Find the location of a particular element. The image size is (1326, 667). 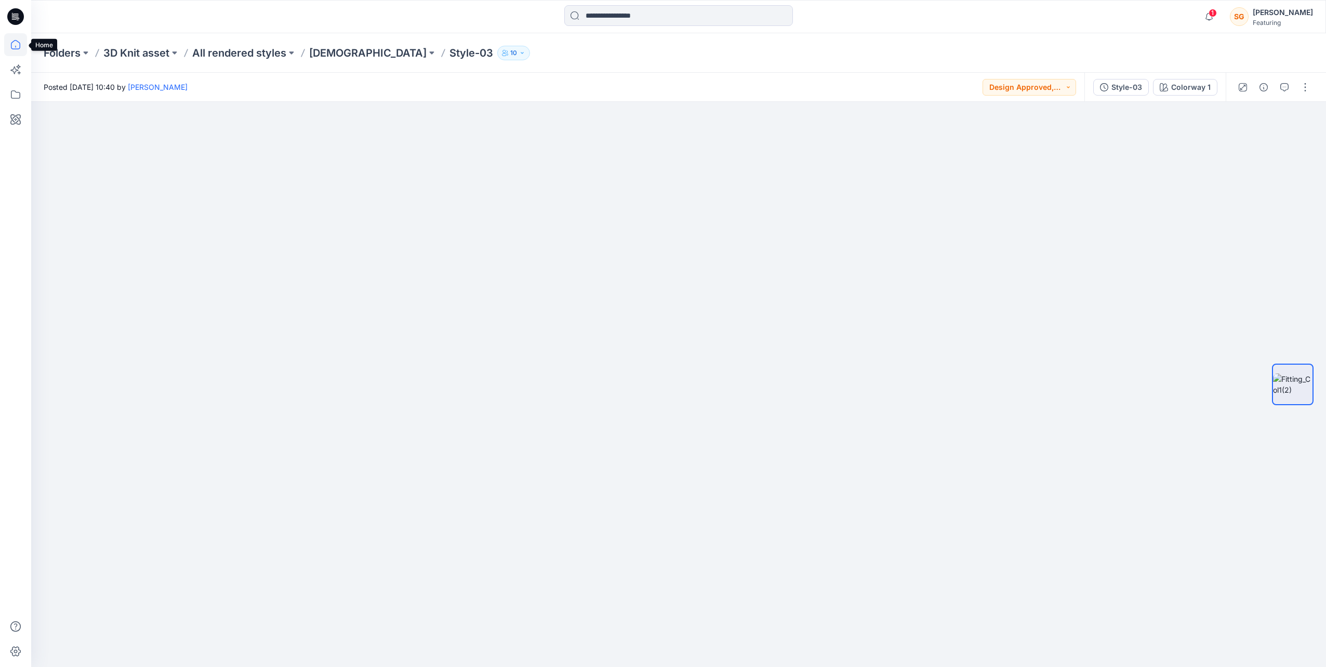

p: All rendered styles is located at coordinates (239, 53).